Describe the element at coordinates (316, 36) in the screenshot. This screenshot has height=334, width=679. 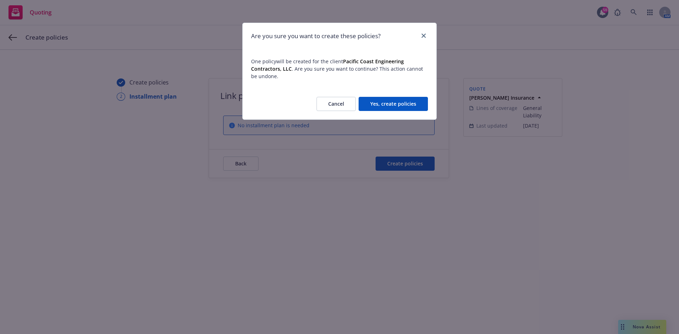
I see `h1: Are you sure you want to create these policies?` at that location.